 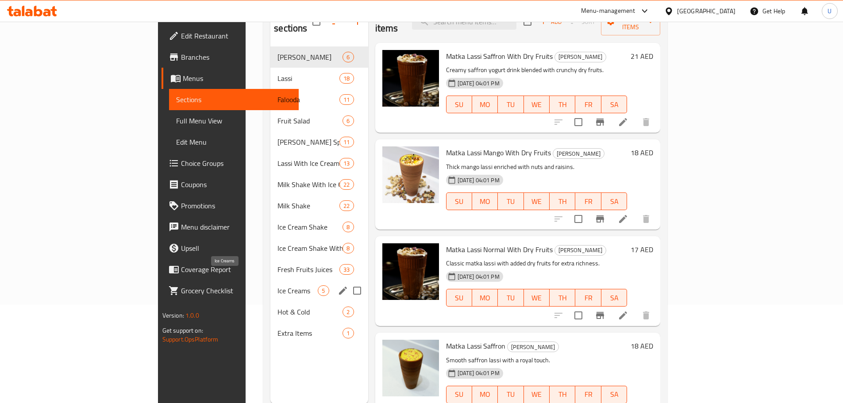 What do you see at coordinates (230, 78) in the screenshot?
I see `a: Menus` at bounding box center [230, 78].